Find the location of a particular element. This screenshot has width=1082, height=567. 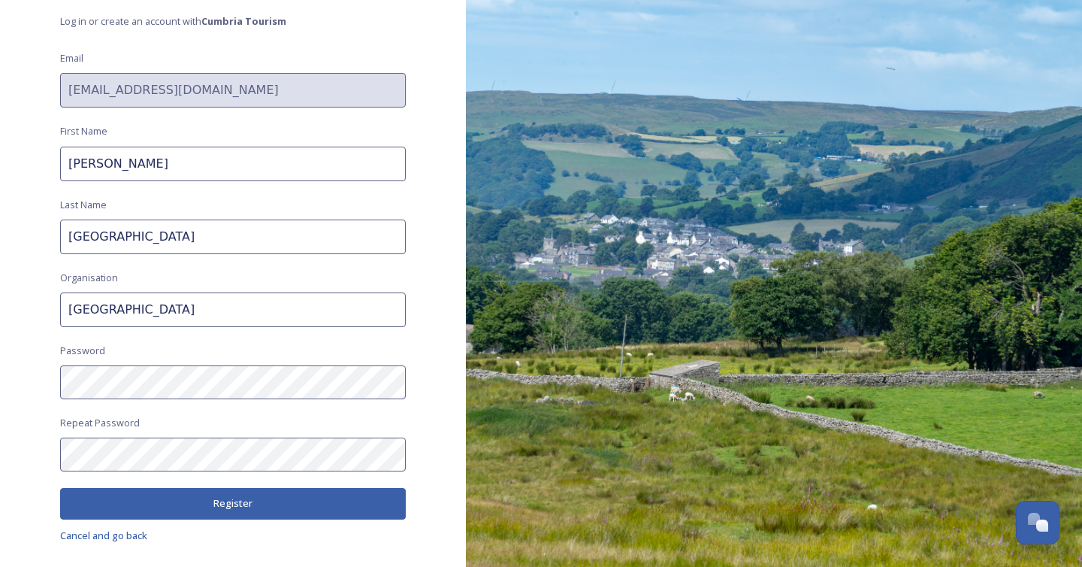

button: Register is located at coordinates (233, 503).